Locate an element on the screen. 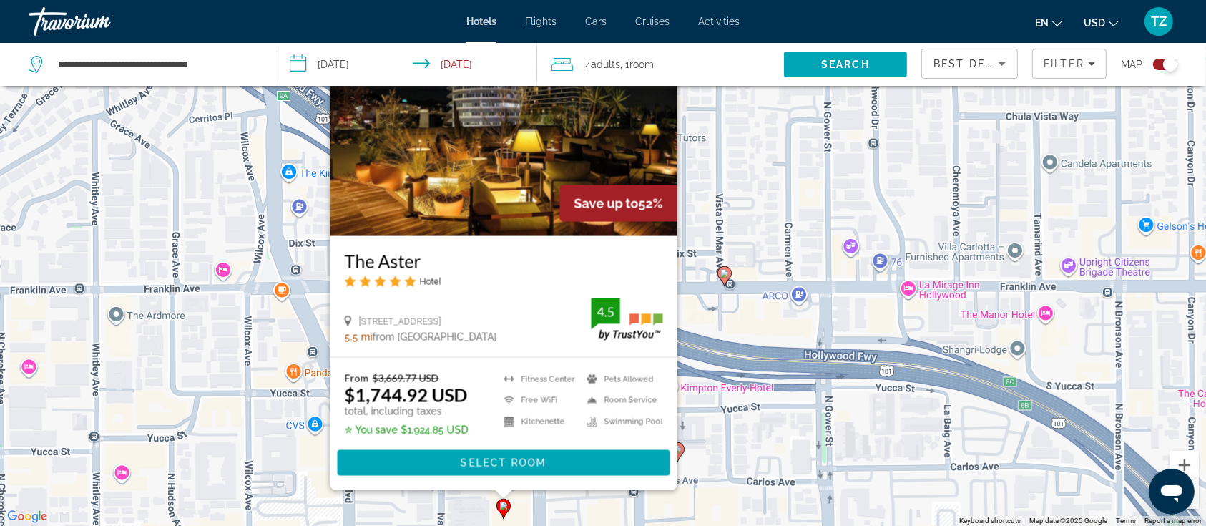  mat-select: Sort by is located at coordinates (970, 64).